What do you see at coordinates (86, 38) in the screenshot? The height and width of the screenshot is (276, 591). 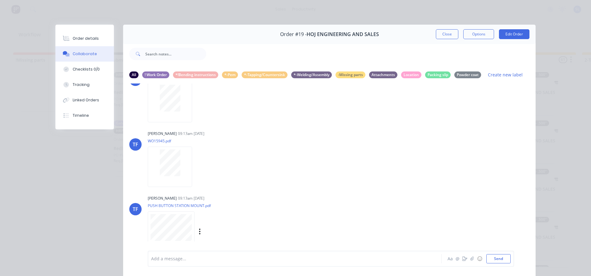 I see `div: Order details` at bounding box center [86, 38].